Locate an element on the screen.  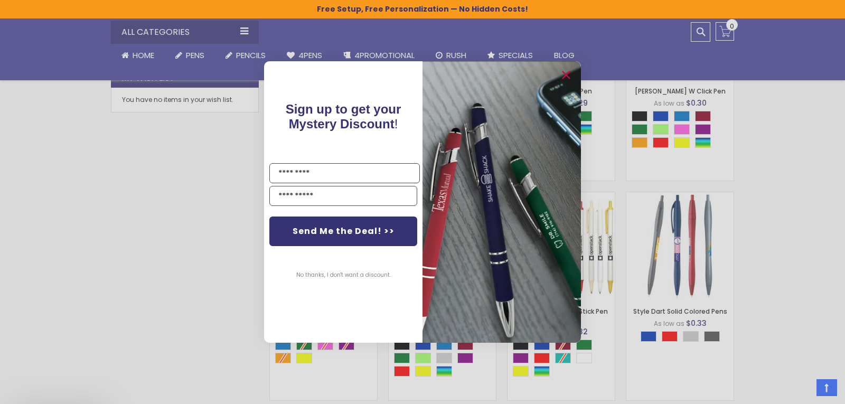
button: Close dialog is located at coordinates (566, 75).